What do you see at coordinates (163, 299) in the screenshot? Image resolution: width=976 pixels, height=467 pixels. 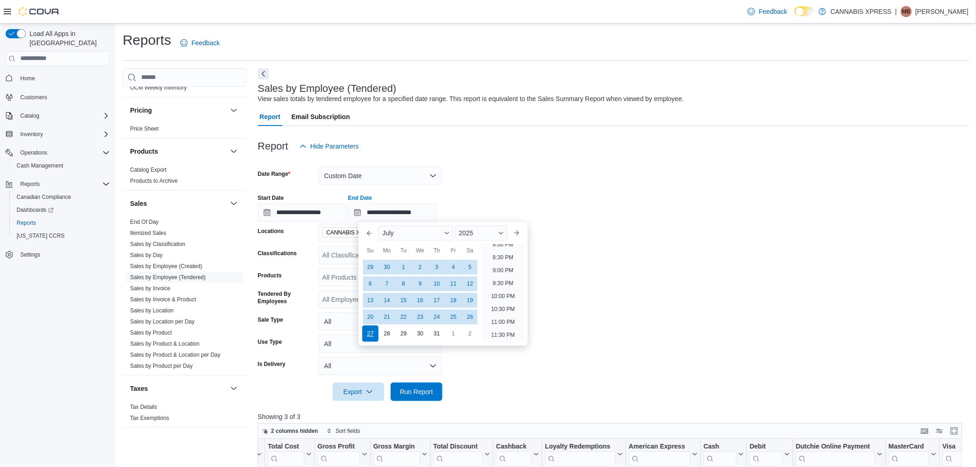 I see `span: Sales by Invoice & Product` at bounding box center [163, 299].